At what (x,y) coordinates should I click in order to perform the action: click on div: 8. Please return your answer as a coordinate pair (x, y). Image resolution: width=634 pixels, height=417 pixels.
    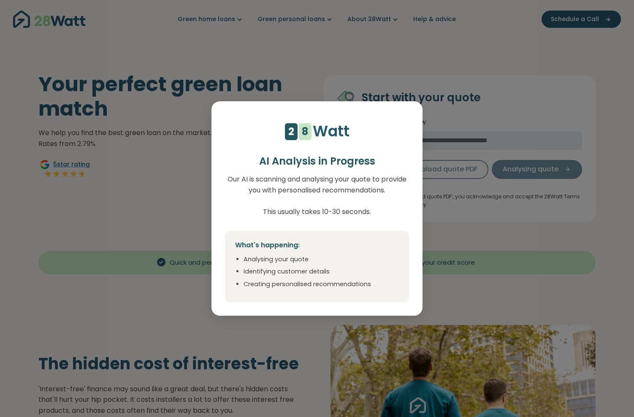
    Looking at the image, I should click on (305, 142).